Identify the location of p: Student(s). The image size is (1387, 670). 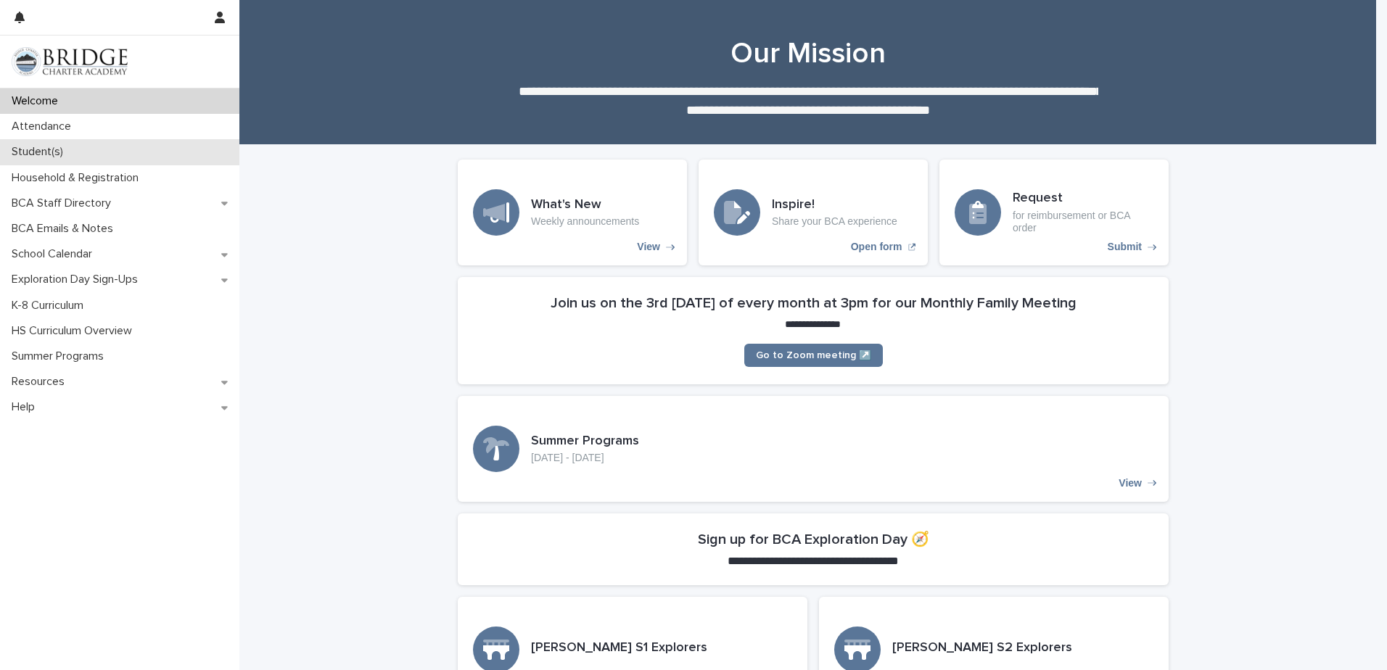
(40, 152).